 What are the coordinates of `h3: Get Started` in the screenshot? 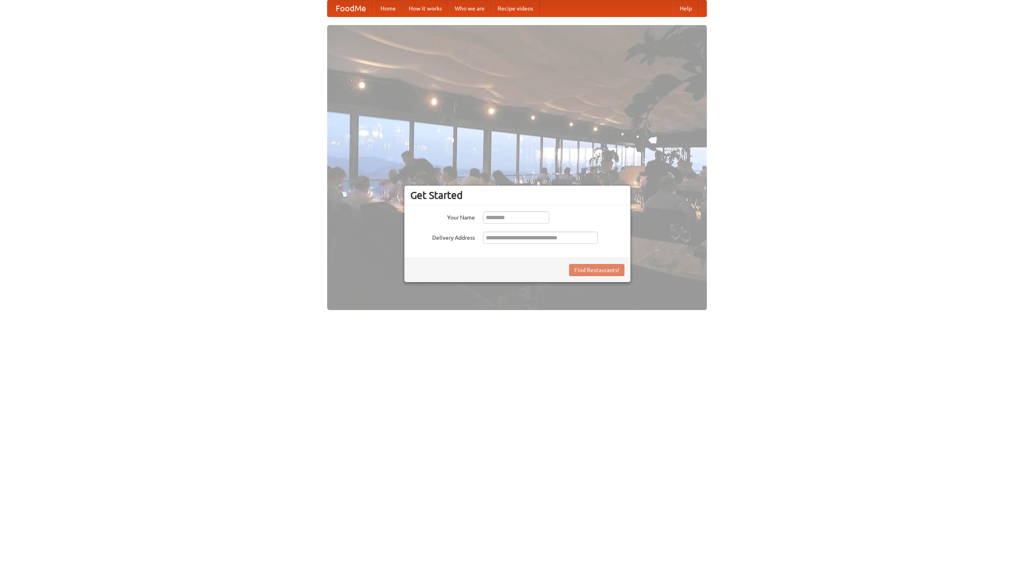 It's located at (517, 195).